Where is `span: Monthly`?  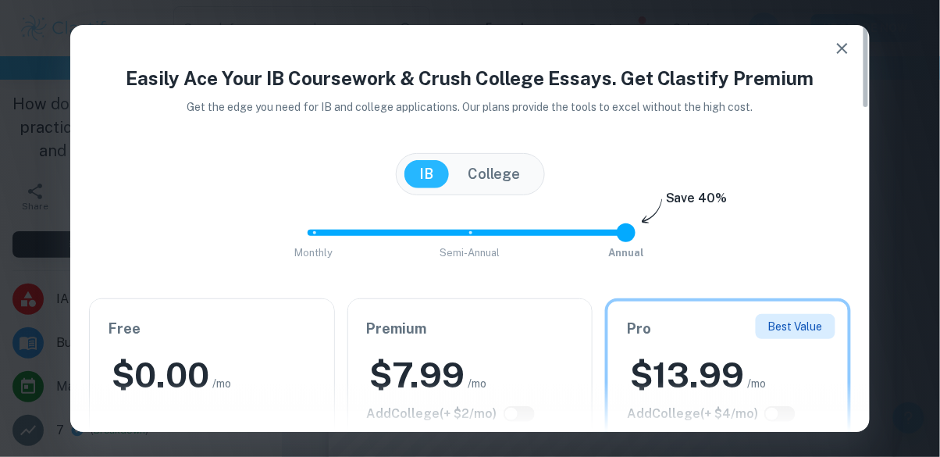
span: Monthly is located at coordinates (314, 252).